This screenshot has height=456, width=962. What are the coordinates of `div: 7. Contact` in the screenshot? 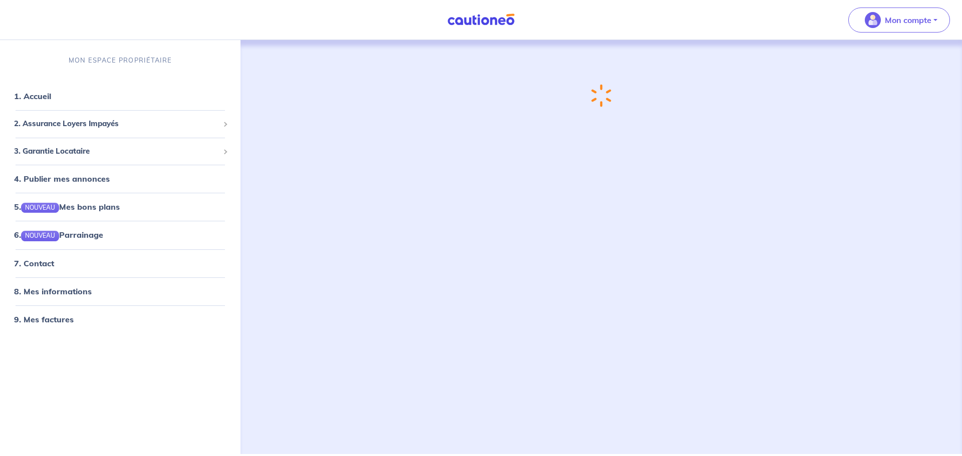 It's located at (120, 264).